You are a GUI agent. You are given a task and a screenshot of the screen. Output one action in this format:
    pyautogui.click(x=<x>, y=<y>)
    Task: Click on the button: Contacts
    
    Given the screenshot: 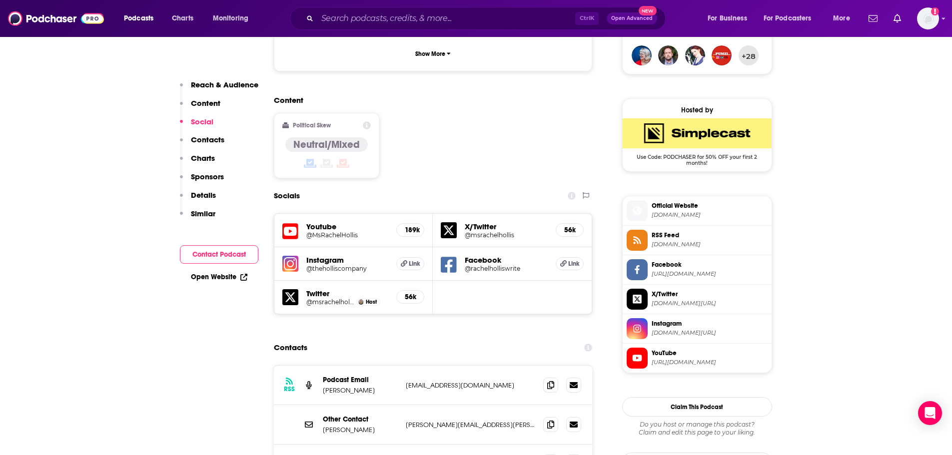 What is the action you would take?
    pyautogui.click(x=202, y=144)
    